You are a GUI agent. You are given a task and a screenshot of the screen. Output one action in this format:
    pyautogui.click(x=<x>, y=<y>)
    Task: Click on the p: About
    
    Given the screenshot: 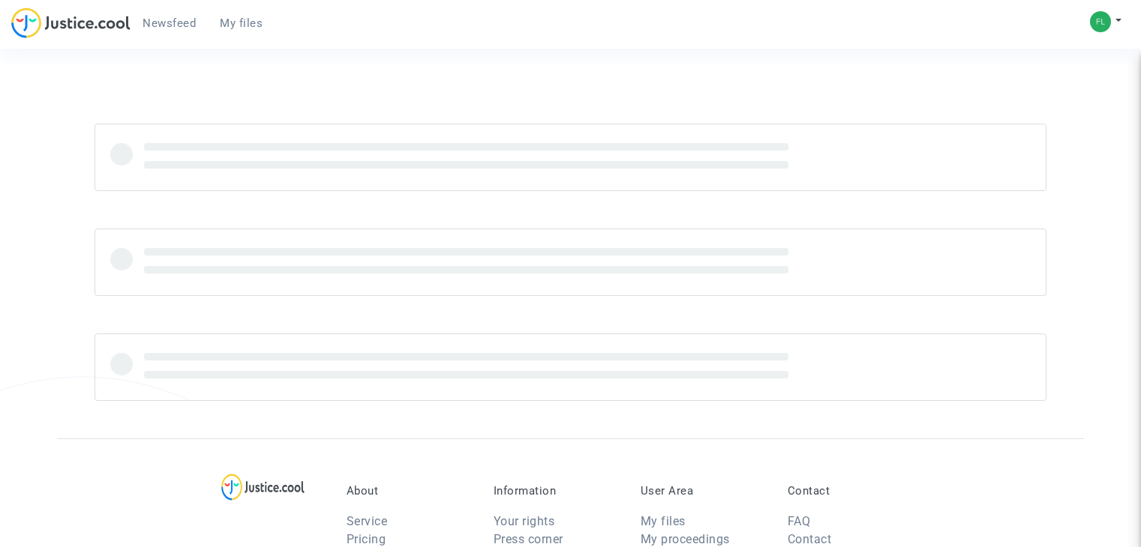 What is the action you would take?
    pyautogui.click(x=409, y=491)
    